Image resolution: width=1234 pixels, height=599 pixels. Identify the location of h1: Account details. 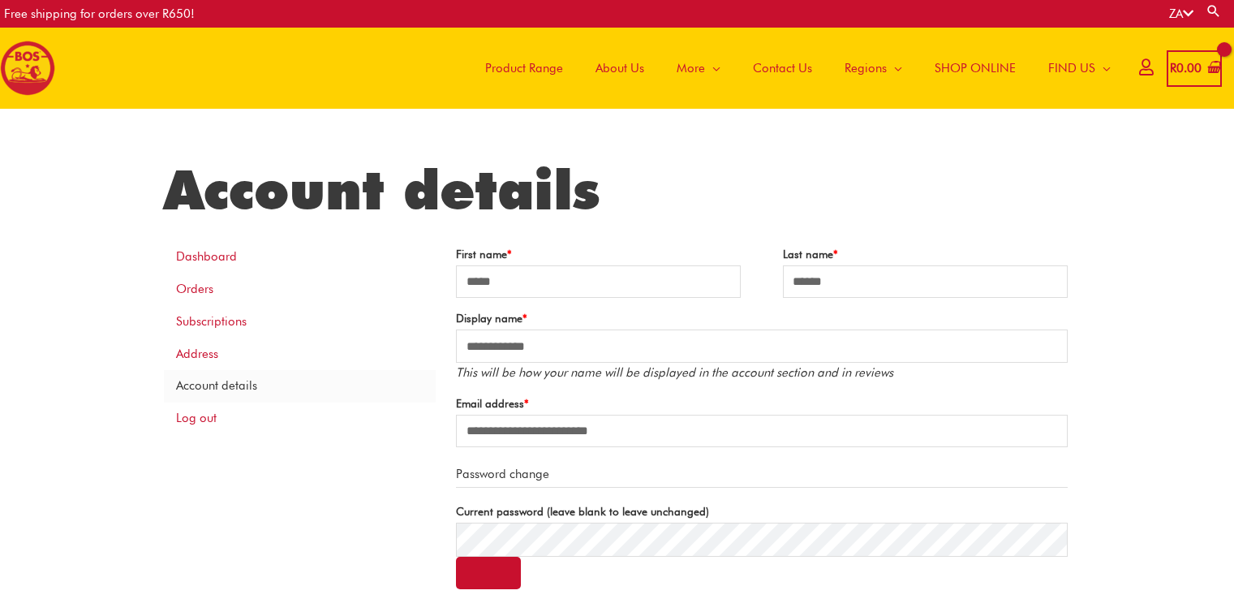
(616, 190).